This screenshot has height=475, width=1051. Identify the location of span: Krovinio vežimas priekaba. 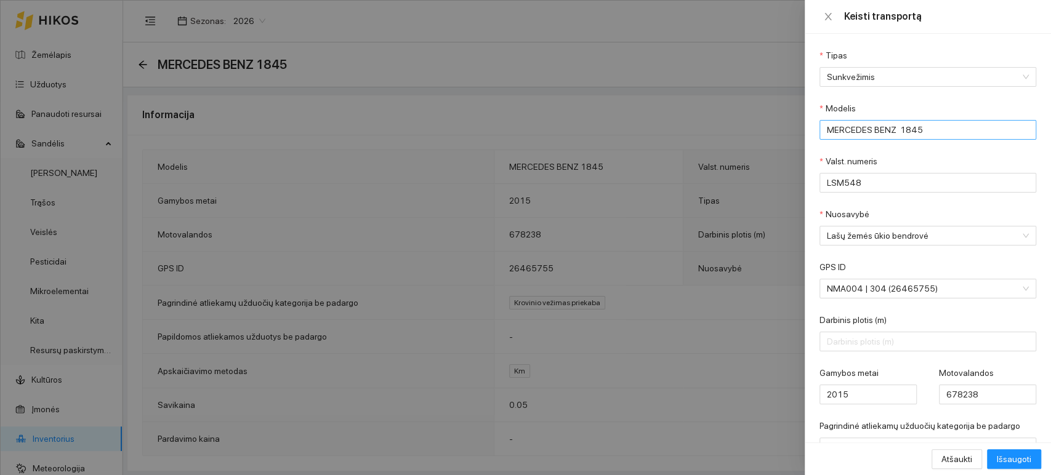
(919, 448).